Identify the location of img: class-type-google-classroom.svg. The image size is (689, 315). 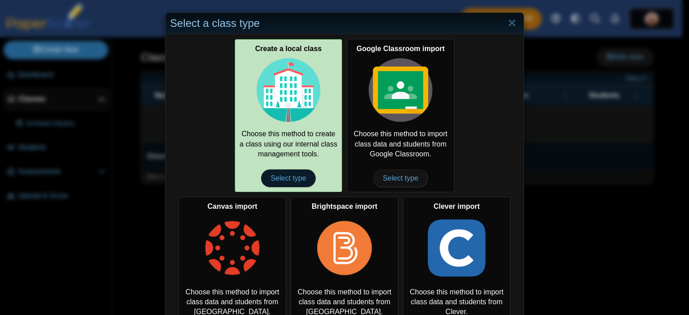
(400, 90).